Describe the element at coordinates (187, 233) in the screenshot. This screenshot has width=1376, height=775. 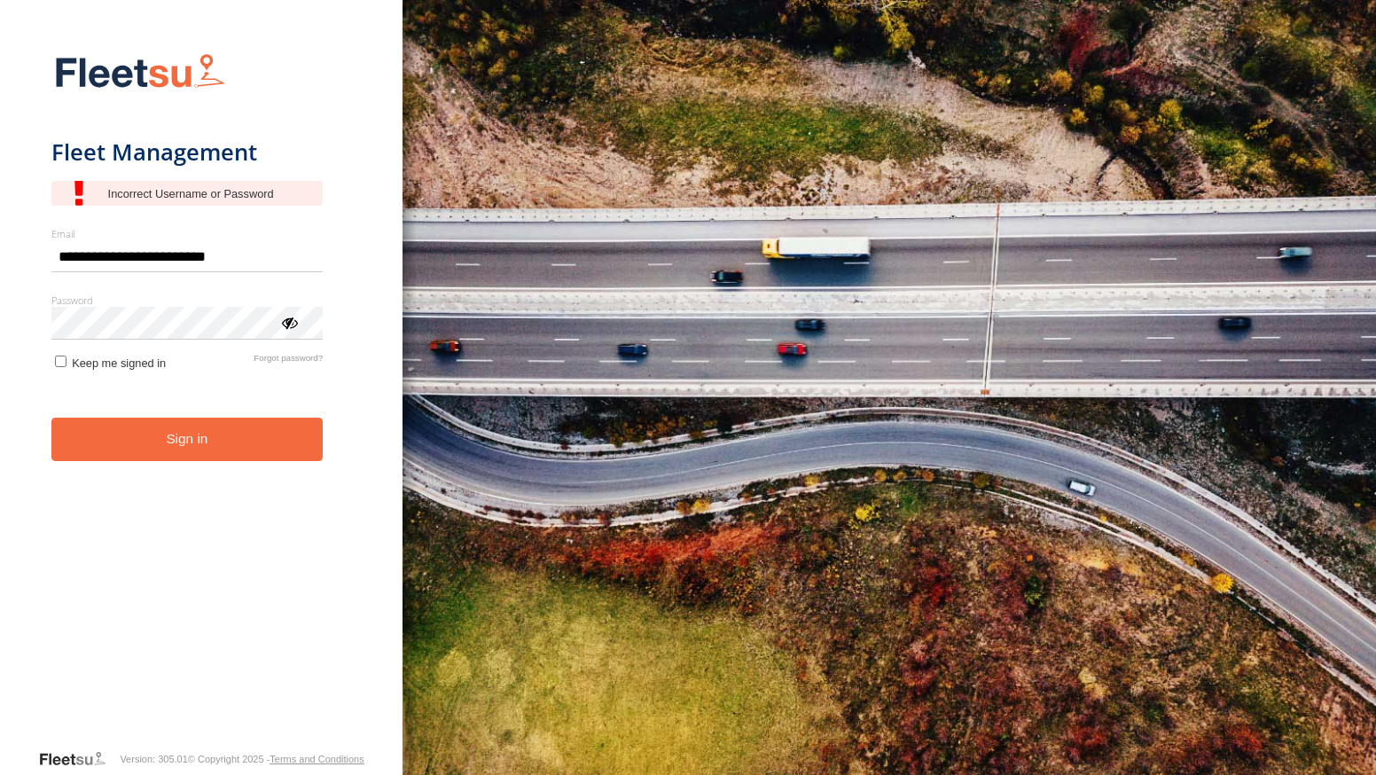
I see `label: Email` at that location.